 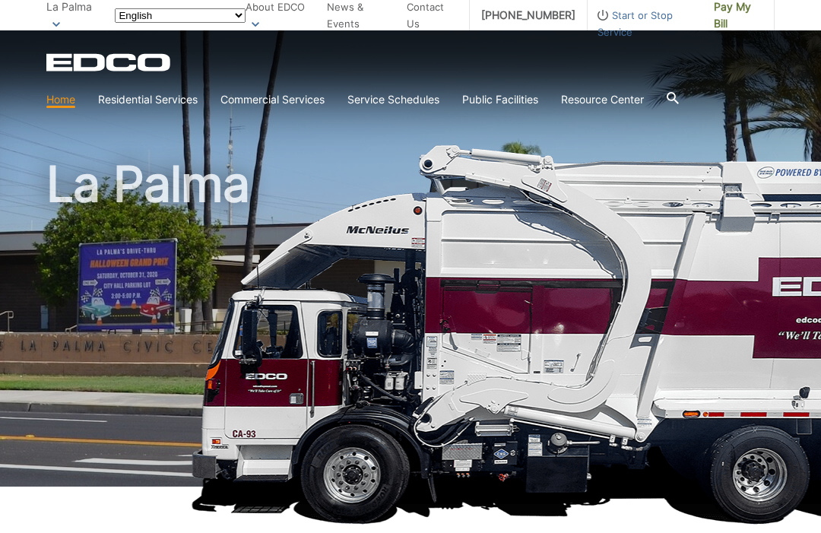 I want to click on select: Select a language, so click(x=180, y=15).